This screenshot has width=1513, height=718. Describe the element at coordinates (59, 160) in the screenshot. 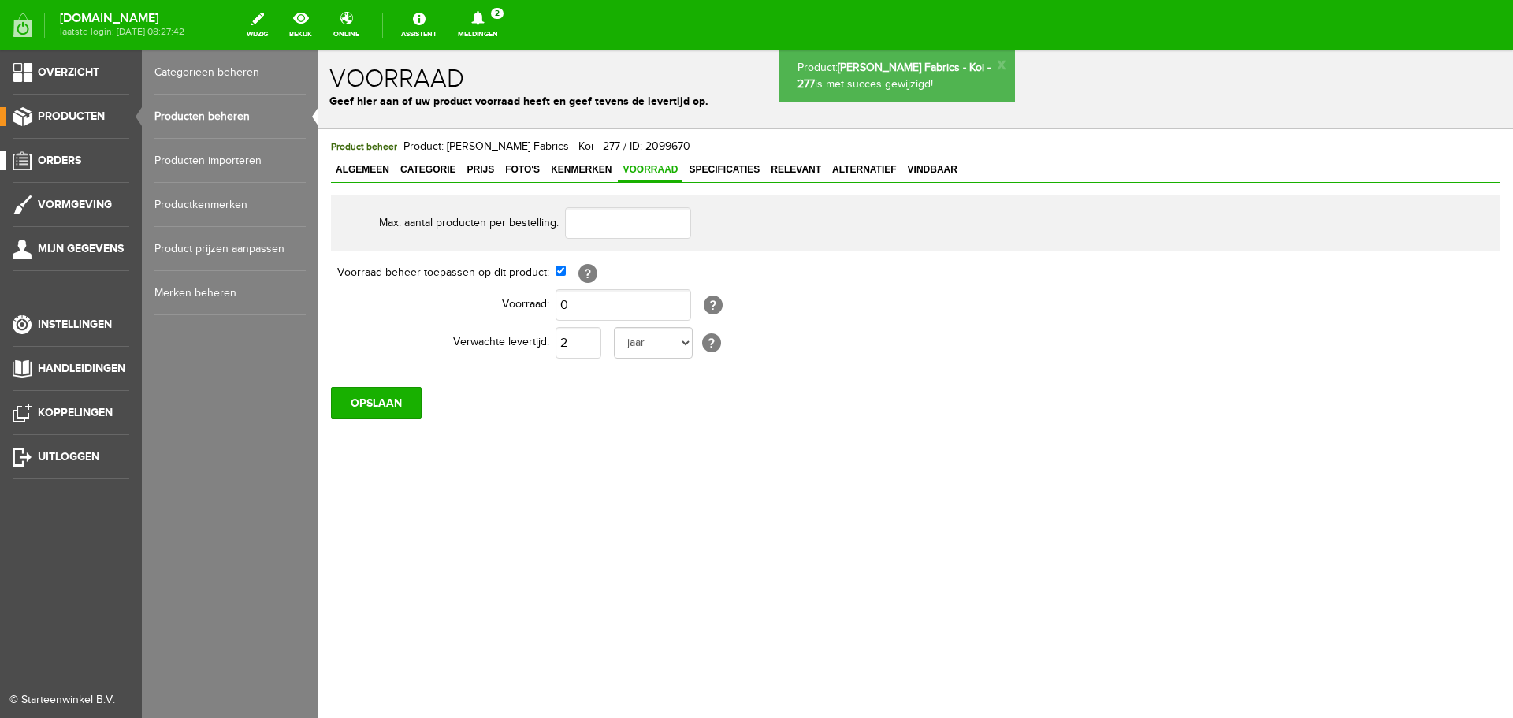

I see `span: Orders` at that location.